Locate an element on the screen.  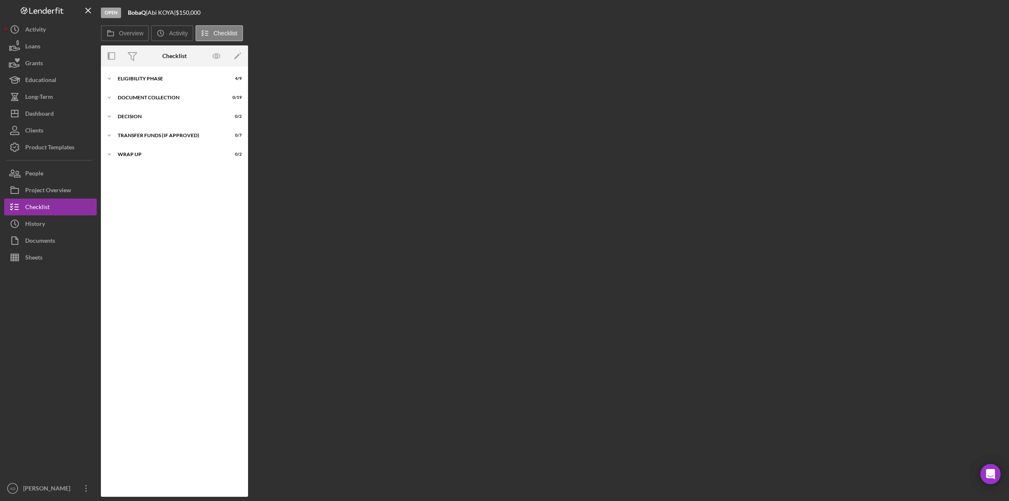
div: Open Intercom Messenger is located at coordinates (991, 474).